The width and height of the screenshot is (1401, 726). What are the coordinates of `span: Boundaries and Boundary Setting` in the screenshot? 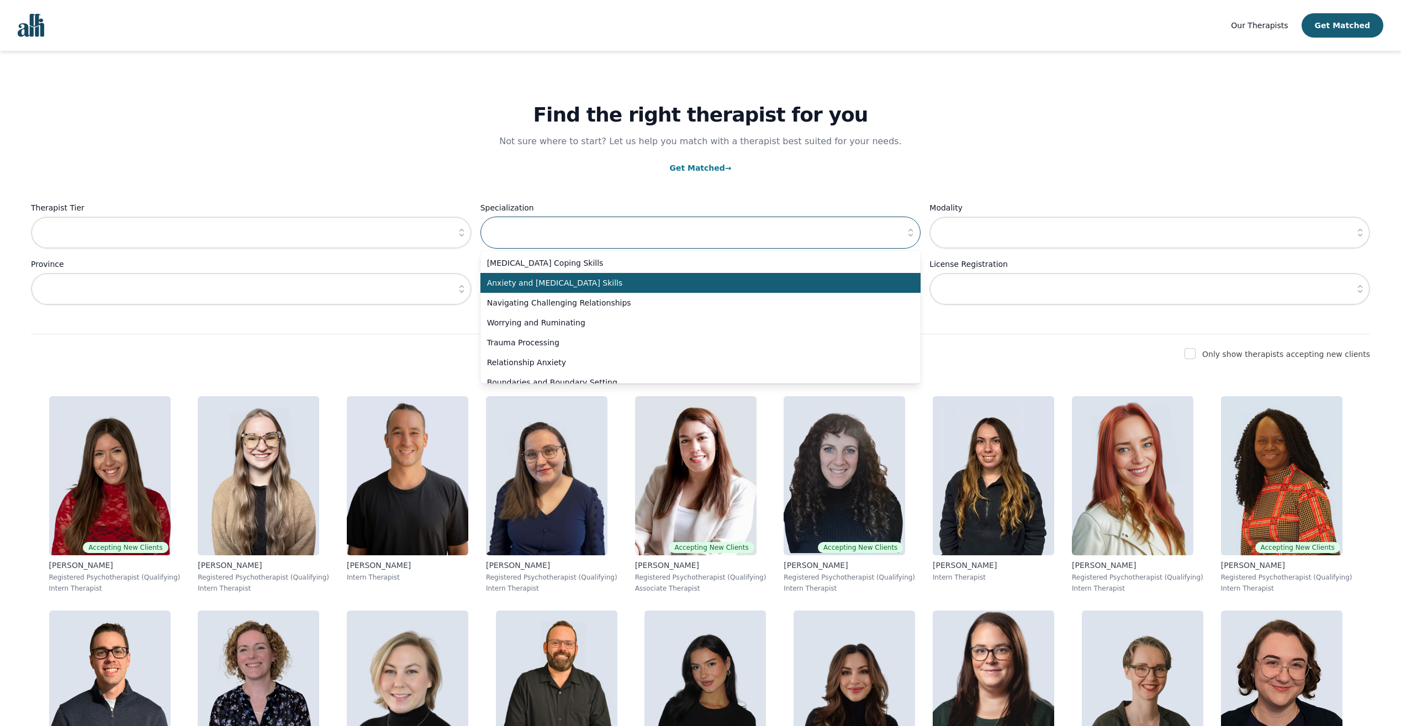 It's located at (694, 382).